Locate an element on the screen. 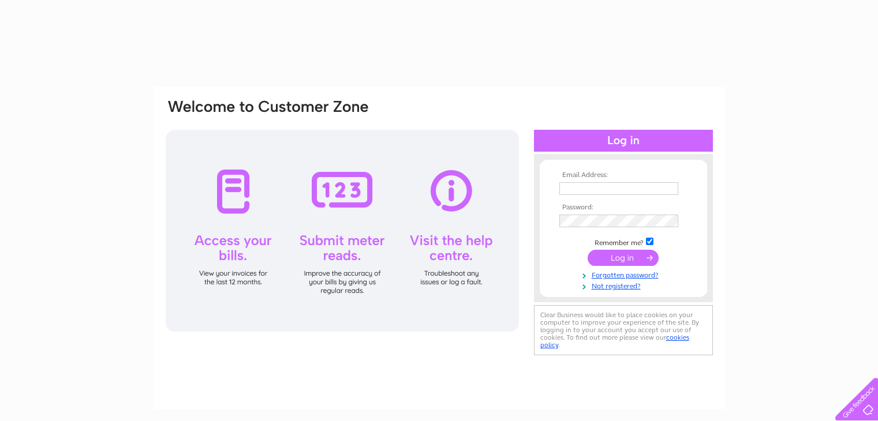  td: Remember me? is located at coordinates (623, 242).